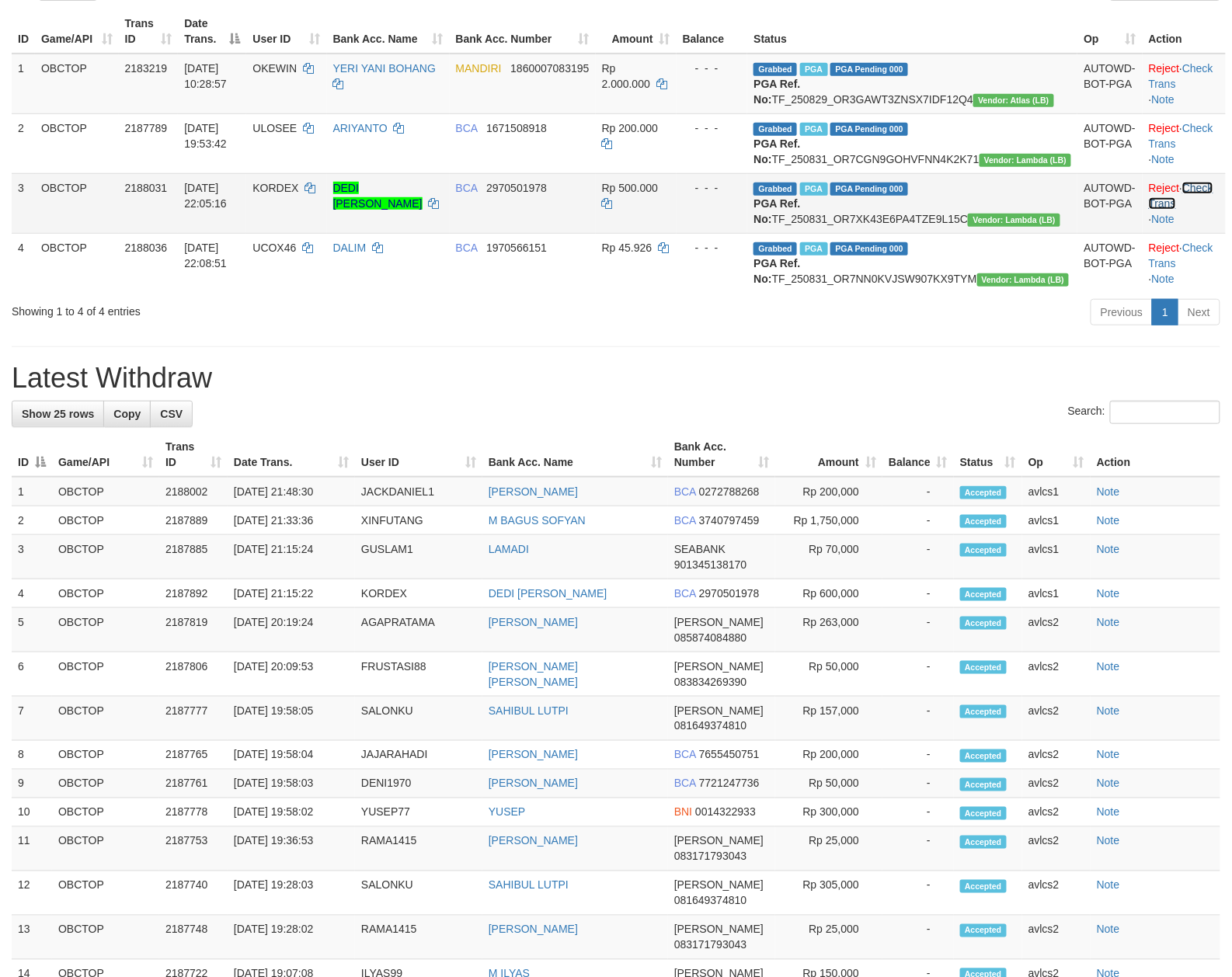 This screenshot has height=977, width=1232. Describe the element at coordinates (275, 188) in the screenshot. I see `span: KORDEX` at that location.